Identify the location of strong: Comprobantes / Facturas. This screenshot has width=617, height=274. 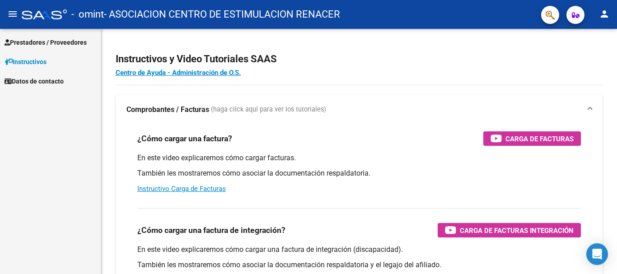
(168, 110).